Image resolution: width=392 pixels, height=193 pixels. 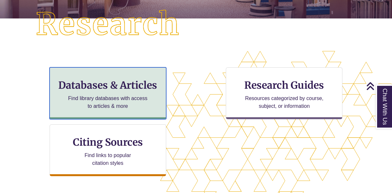 What do you see at coordinates (284, 85) in the screenshot?
I see `h3: Research Guides` at bounding box center [284, 85].